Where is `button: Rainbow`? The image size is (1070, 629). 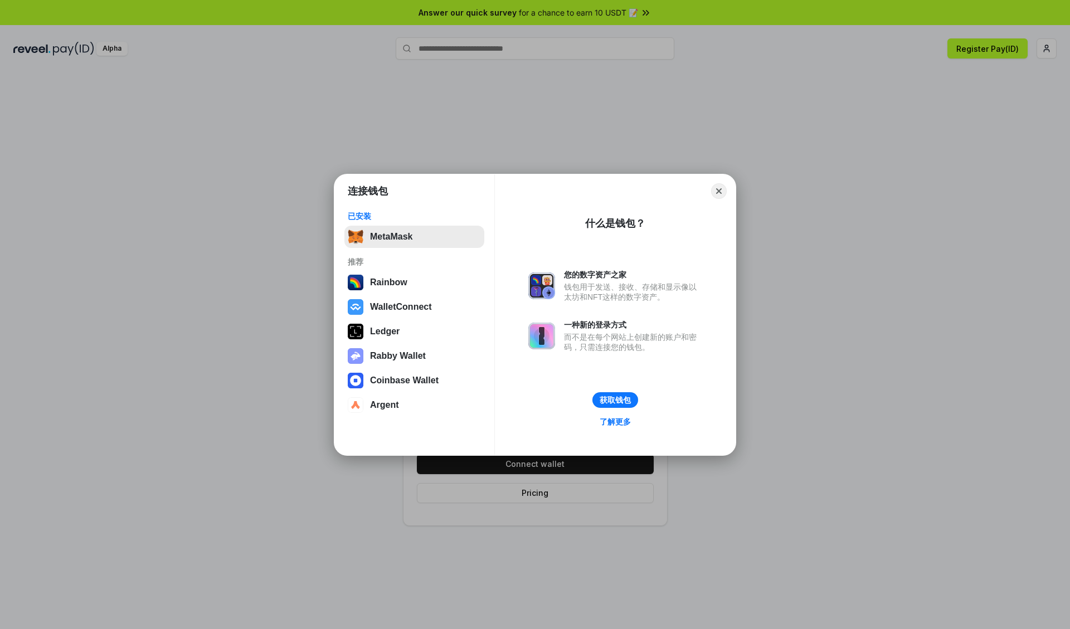
button: Rainbow is located at coordinates (414, 283).